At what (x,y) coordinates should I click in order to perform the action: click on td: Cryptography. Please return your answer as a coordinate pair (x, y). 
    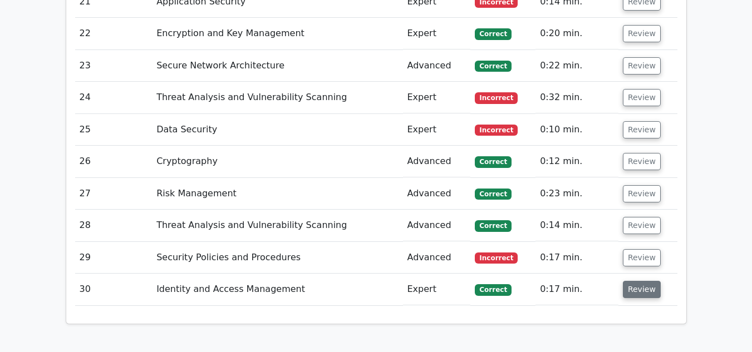
    Looking at the image, I should click on (277, 161).